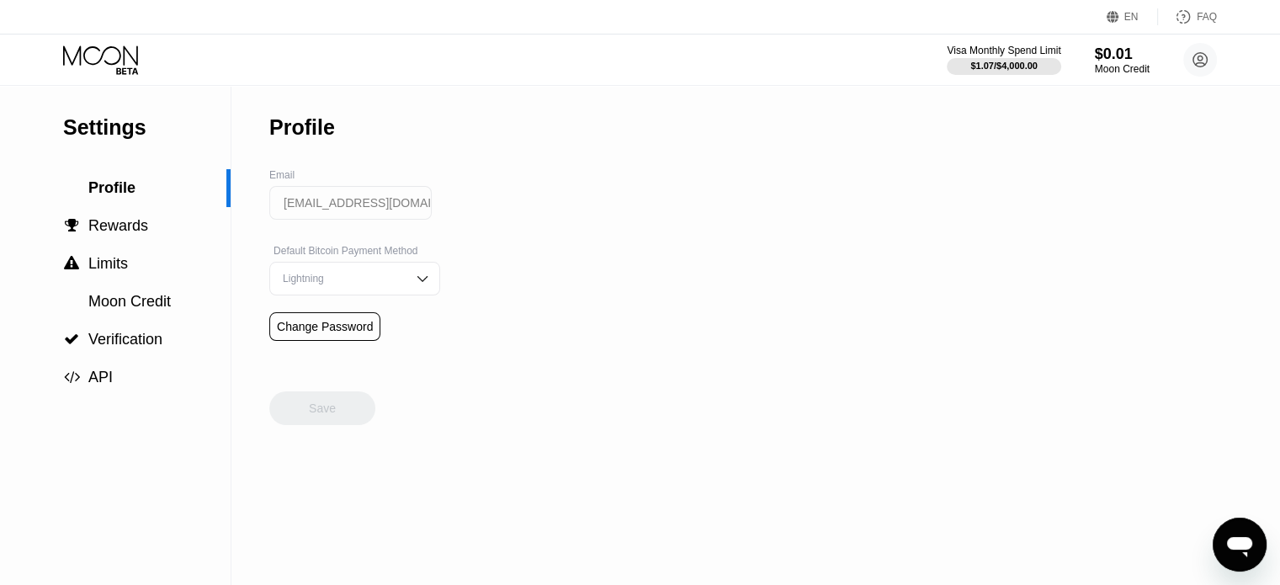 Image resolution: width=1280 pixels, height=585 pixels. I want to click on div: Email, so click(354, 175).